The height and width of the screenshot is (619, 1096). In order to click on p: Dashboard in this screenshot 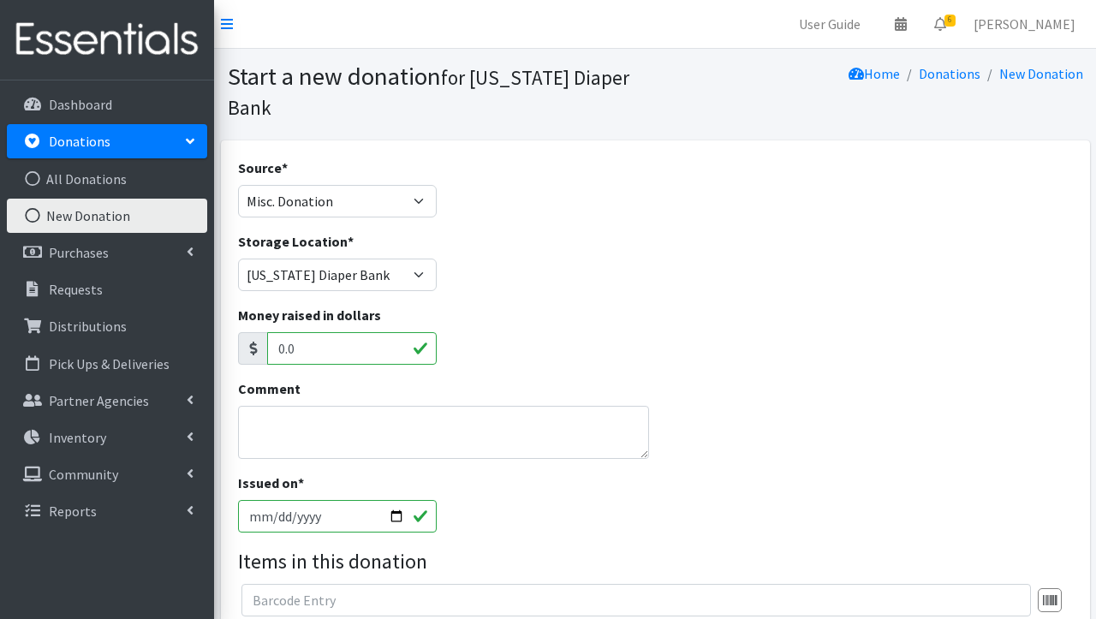, I will do `click(81, 105)`.